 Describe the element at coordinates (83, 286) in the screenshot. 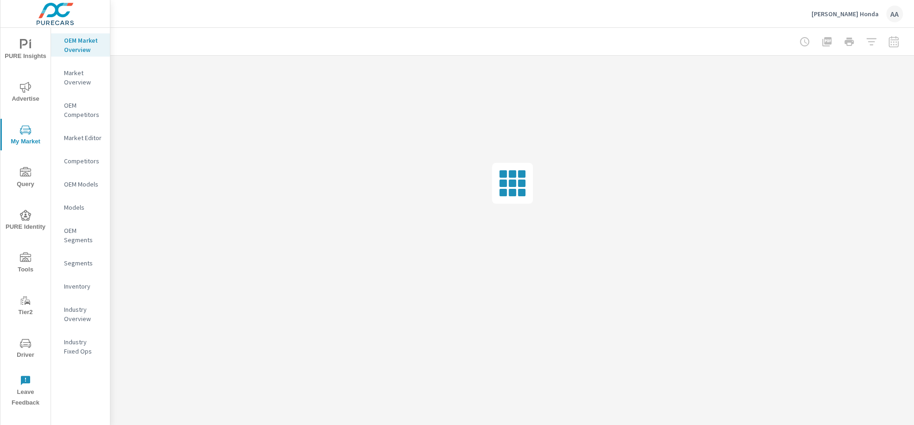

I see `p: Inventory` at that location.